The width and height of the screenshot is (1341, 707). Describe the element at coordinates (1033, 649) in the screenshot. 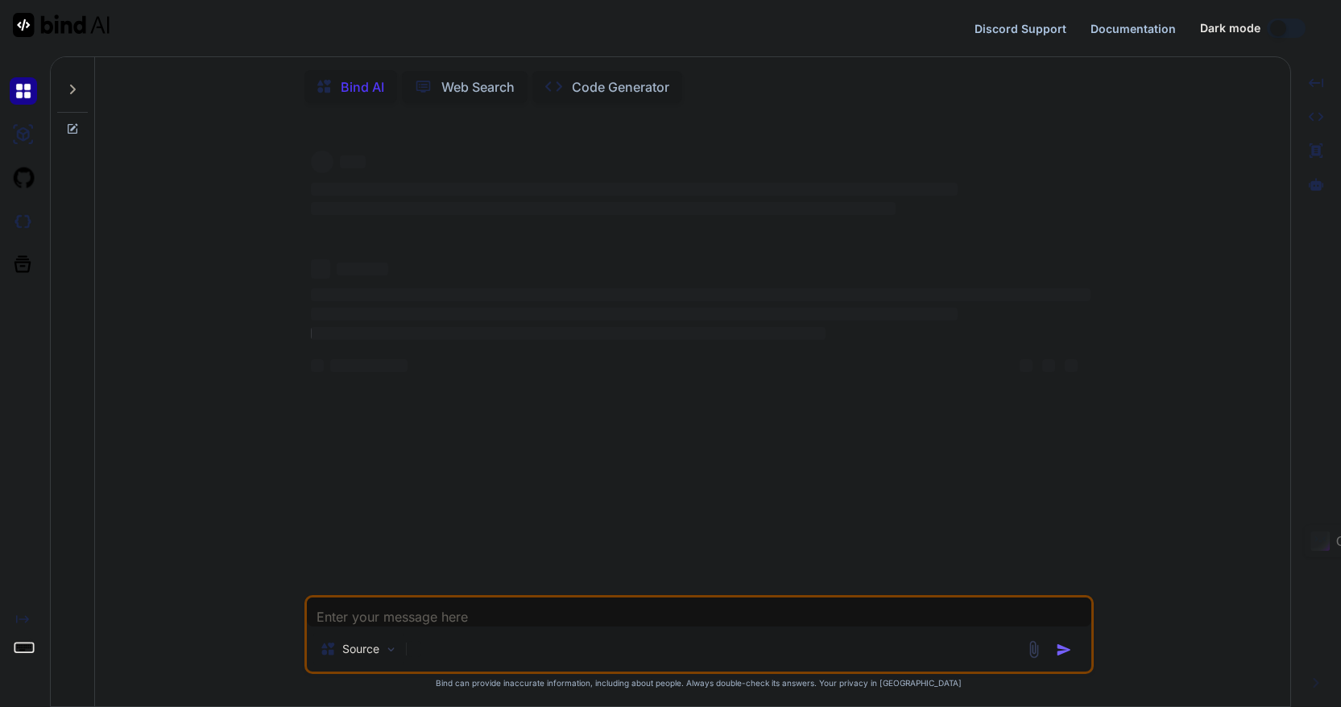

I see `img: attachment` at that location.